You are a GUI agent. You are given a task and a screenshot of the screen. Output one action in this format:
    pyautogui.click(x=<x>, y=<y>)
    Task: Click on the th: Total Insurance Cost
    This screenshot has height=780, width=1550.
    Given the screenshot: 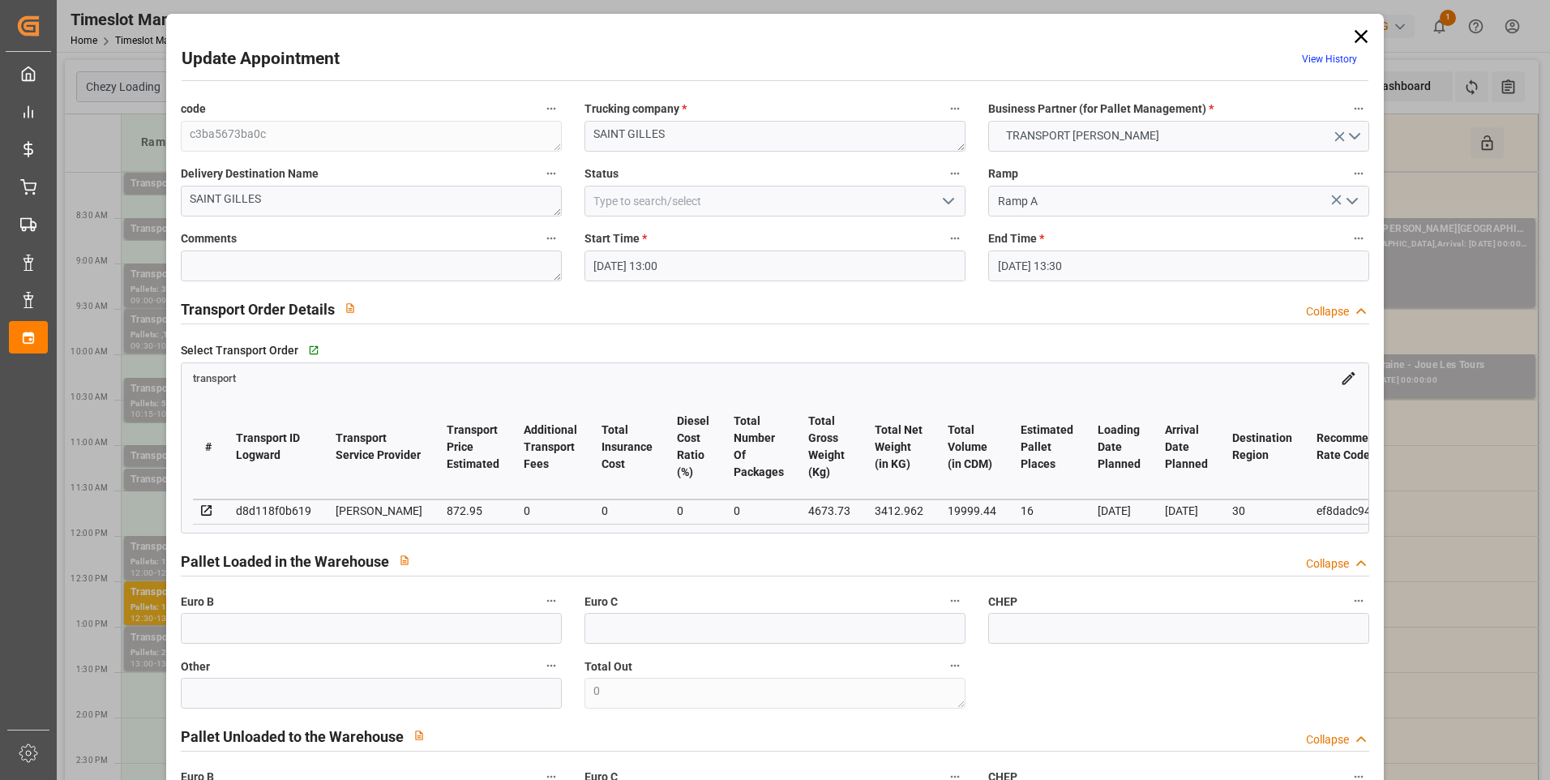 What is the action you would take?
    pyautogui.click(x=627, y=447)
    